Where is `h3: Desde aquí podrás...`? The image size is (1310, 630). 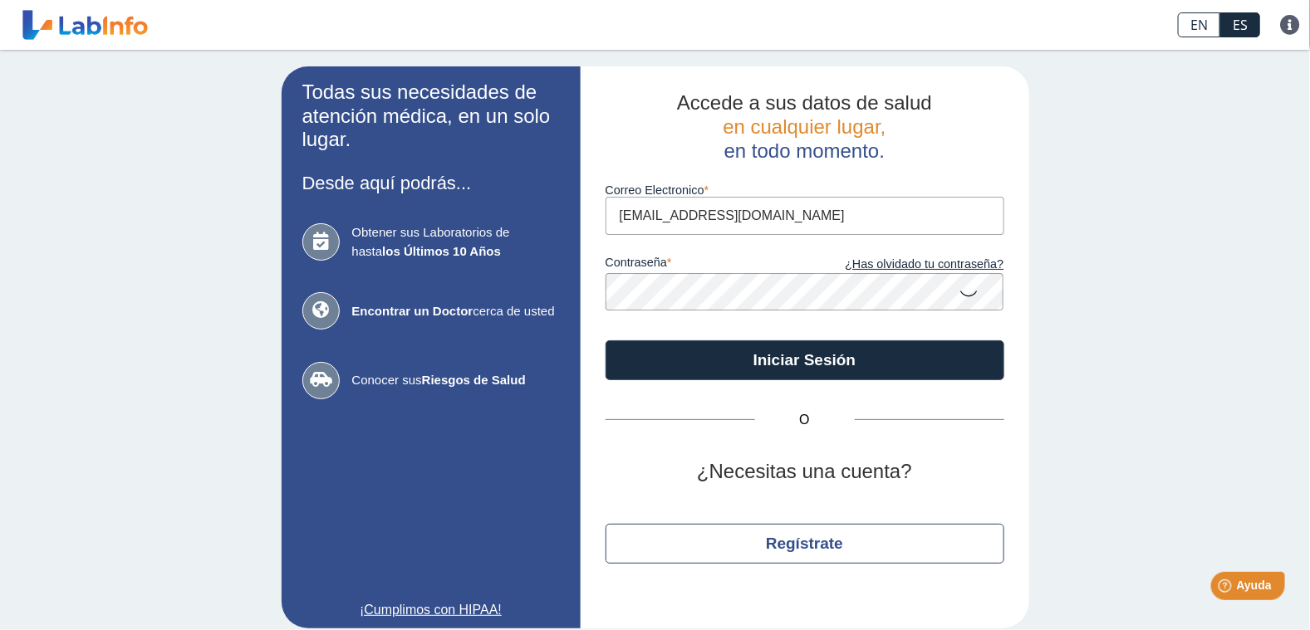
h3: Desde aquí podrás... is located at coordinates (431, 183).